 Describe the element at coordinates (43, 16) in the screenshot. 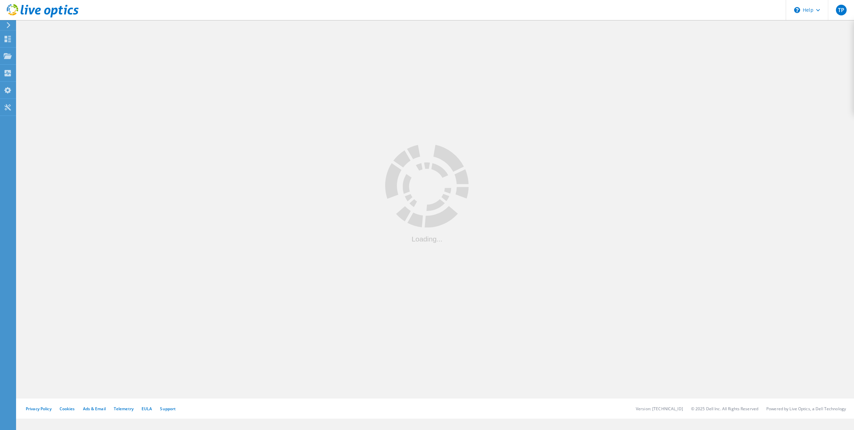

I see `a: Live Optics Dashboard` at that location.